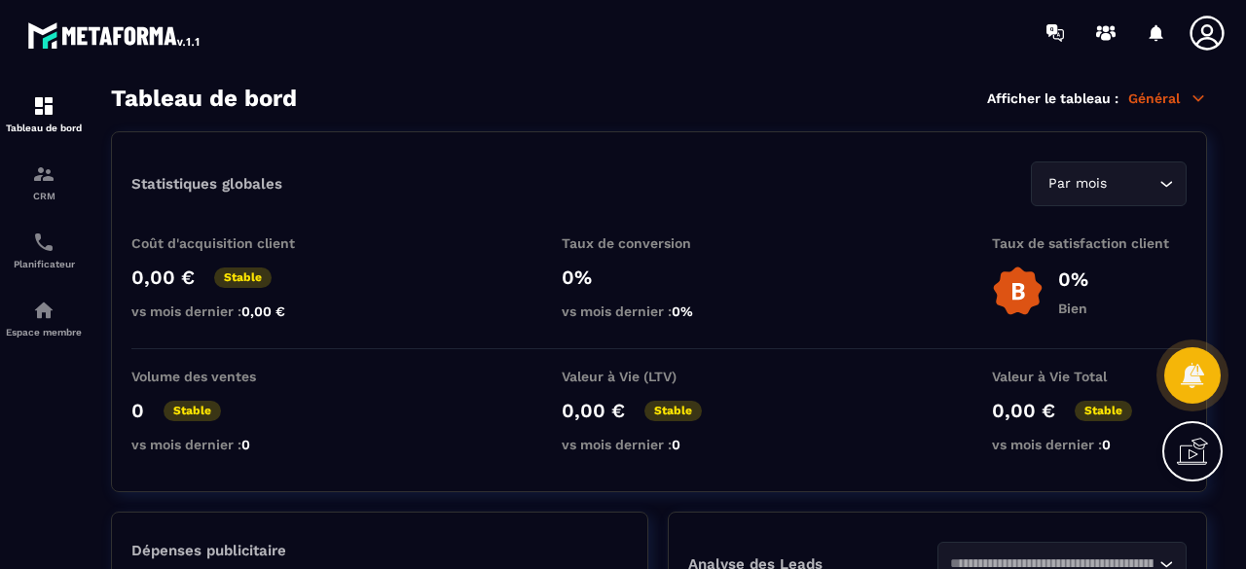  I want to click on img: b-badge-o.b3b20ee6.svg, so click(1017, 291).